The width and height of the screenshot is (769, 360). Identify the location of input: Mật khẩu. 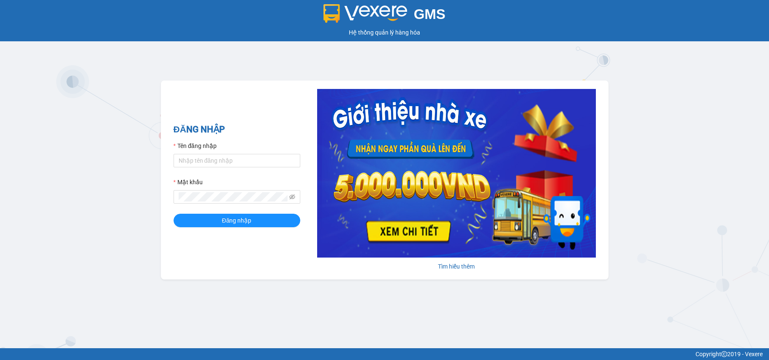
(233, 197).